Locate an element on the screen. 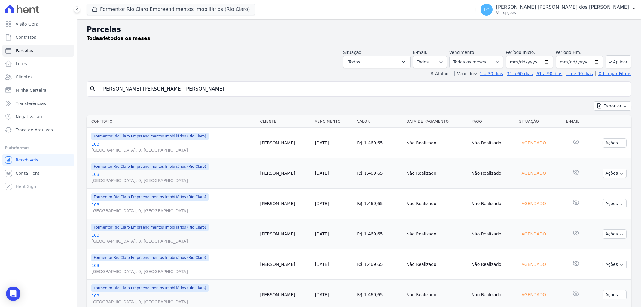  h2: Parcelas is located at coordinates (359, 29).